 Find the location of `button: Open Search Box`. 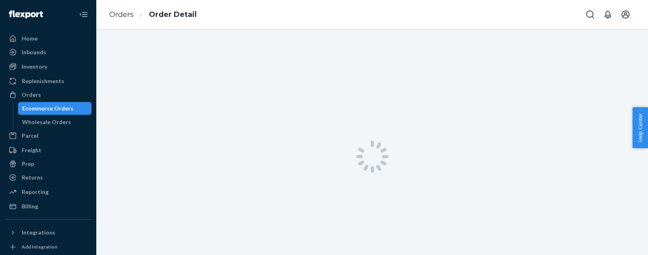

button: Open Search Box is located at coordinates (590, 14).